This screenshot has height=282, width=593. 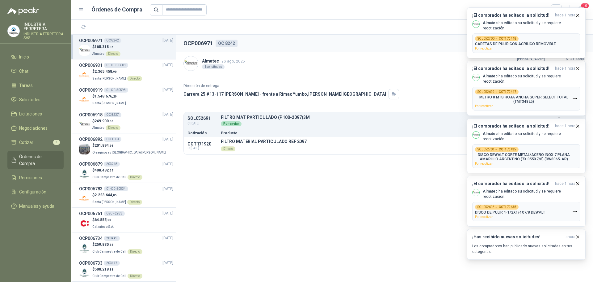 I want to click on span: ,36, so click(x=111, y=47).